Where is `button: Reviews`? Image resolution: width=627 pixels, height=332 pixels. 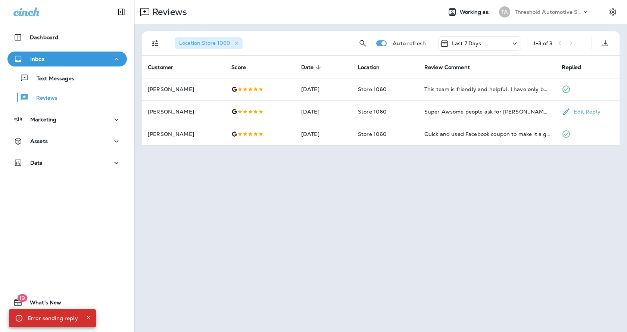
button: Reviews is located at coordinates (67, 97).